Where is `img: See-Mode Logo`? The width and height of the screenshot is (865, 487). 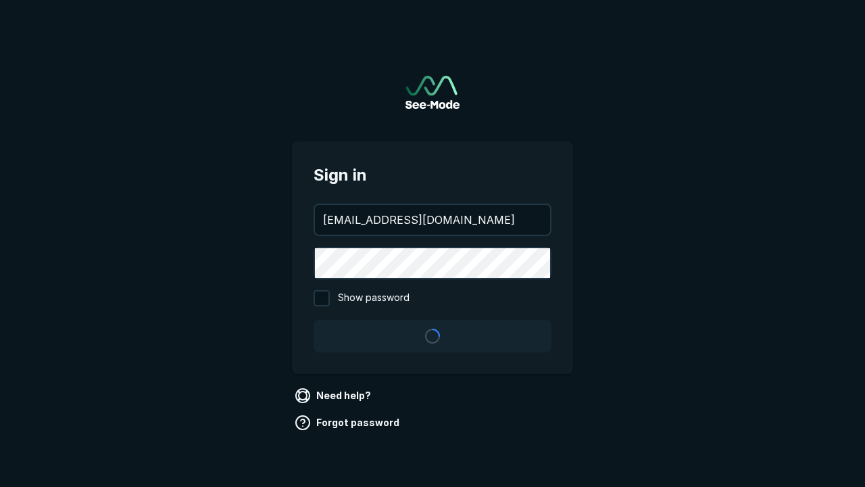 img: See-Mode Logo is located at coordinates (433, 92).